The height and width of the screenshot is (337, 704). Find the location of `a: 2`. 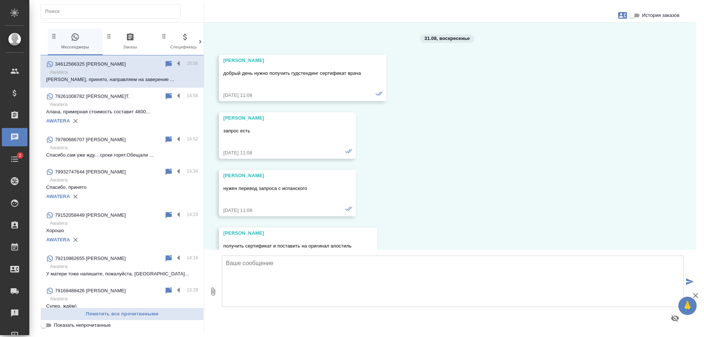

a: 2 is located at coordinates (15, 159).